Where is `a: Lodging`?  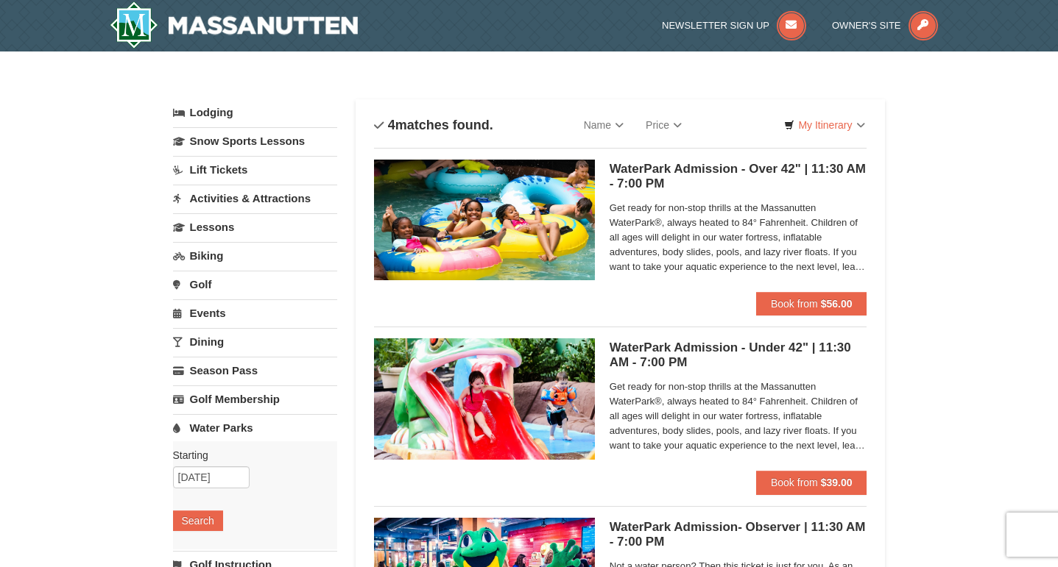
a: Lodging is located at coordinates (255, 113).